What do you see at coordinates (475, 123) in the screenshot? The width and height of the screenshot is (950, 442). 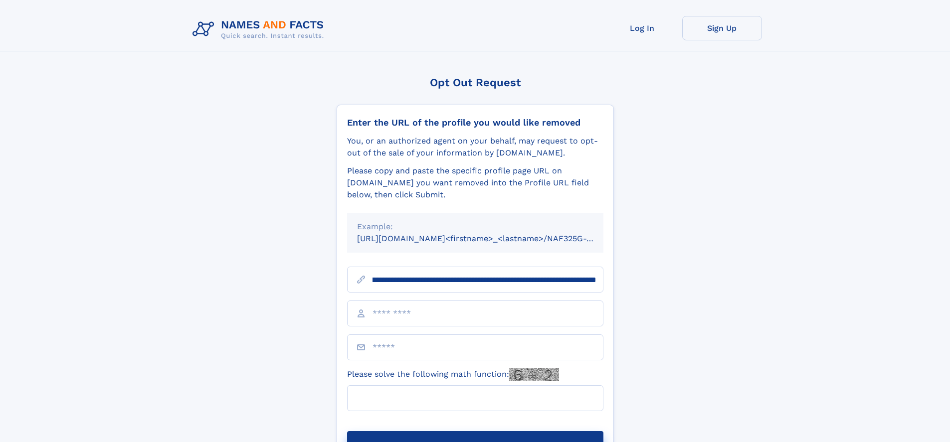 I see `div: Enter the URL of the profile you would like removed` at bounding box center [475, 123].